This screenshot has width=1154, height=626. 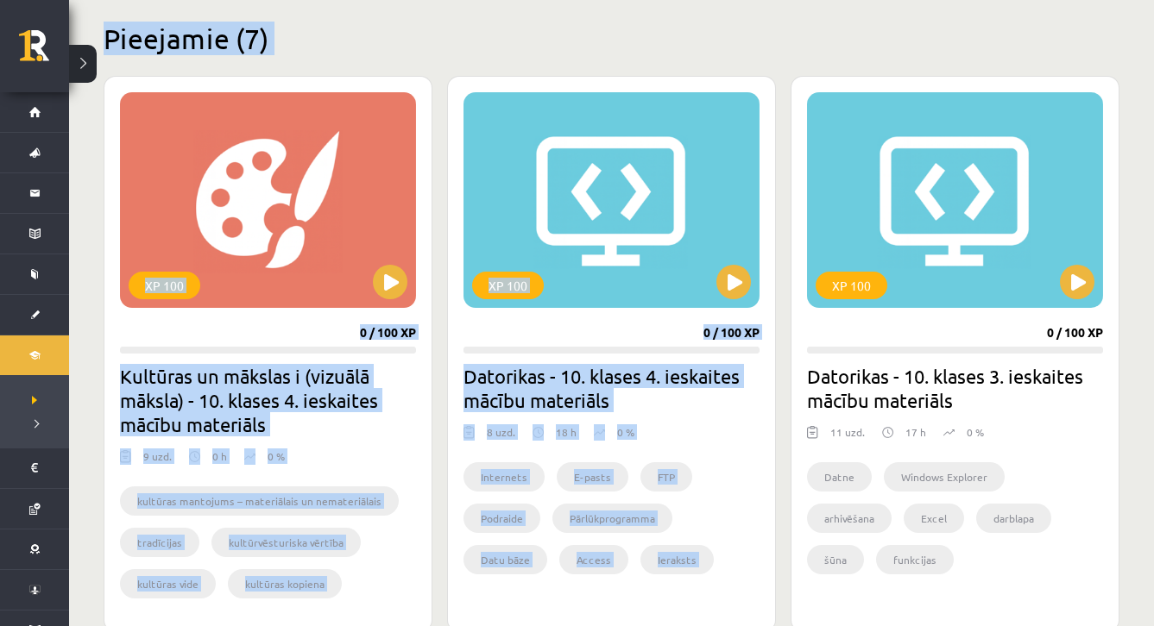 What do you see at coordinates (167, 584) in the screenshot?
I see `li: kultūras vide` at bounding box center [167, 584].